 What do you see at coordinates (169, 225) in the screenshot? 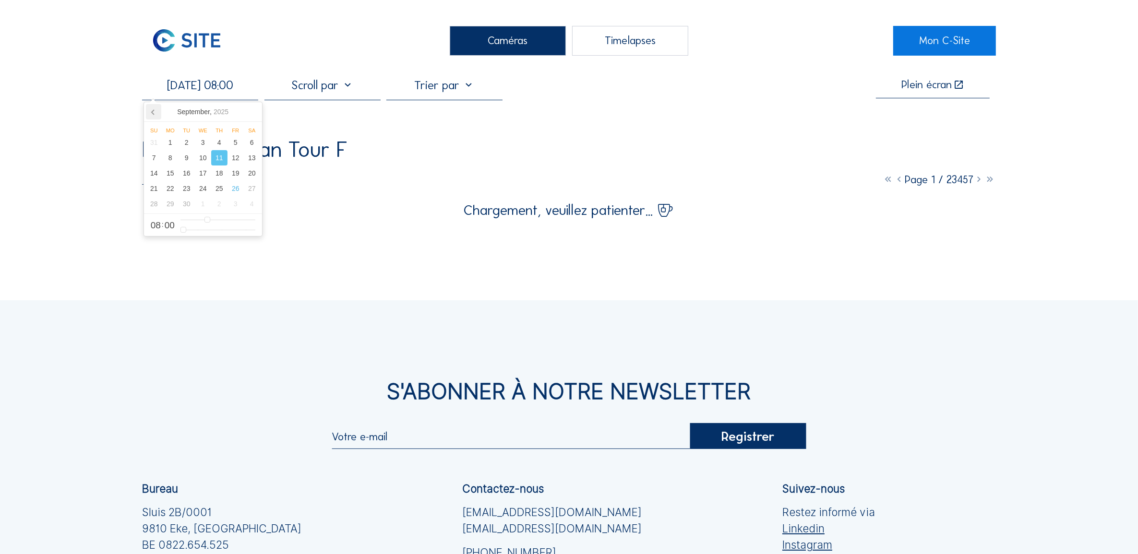
I see `span: 00` at bounding box center [169, 225].